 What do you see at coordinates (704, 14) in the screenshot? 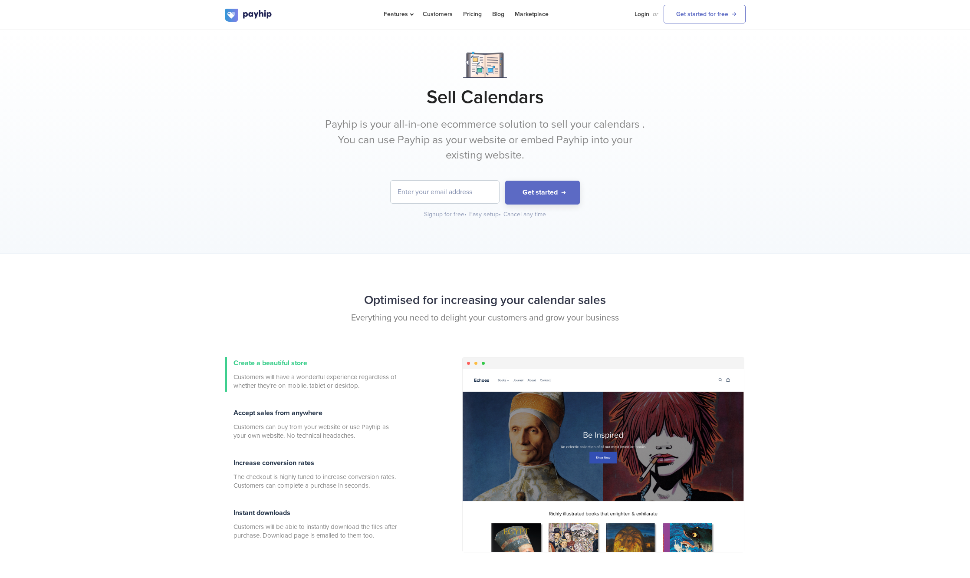
I see `a: Get started for free` at bounding box center [704, 14].